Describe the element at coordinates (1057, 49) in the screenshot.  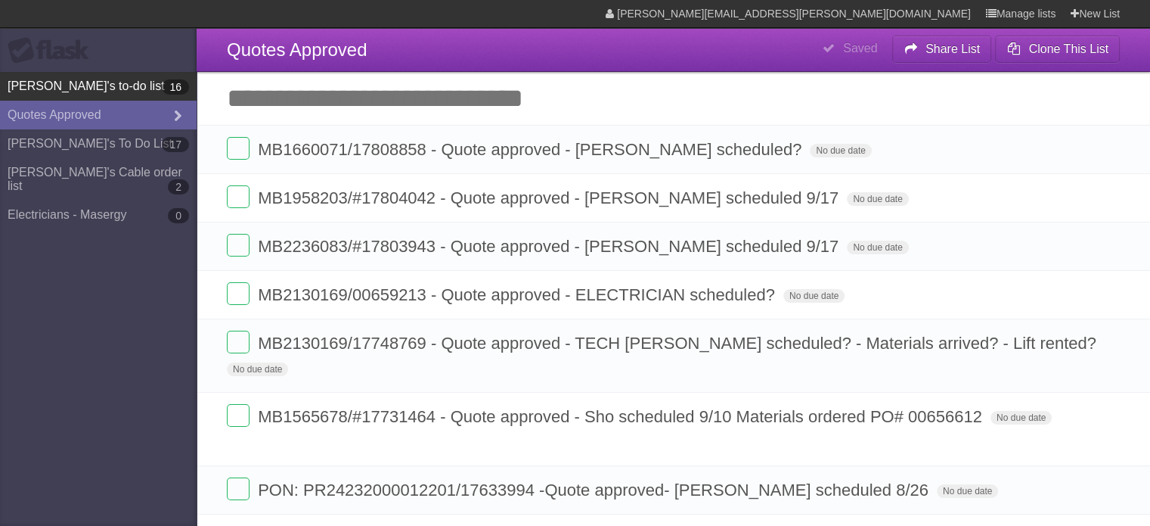
I see `button: Clone This List` at that location.